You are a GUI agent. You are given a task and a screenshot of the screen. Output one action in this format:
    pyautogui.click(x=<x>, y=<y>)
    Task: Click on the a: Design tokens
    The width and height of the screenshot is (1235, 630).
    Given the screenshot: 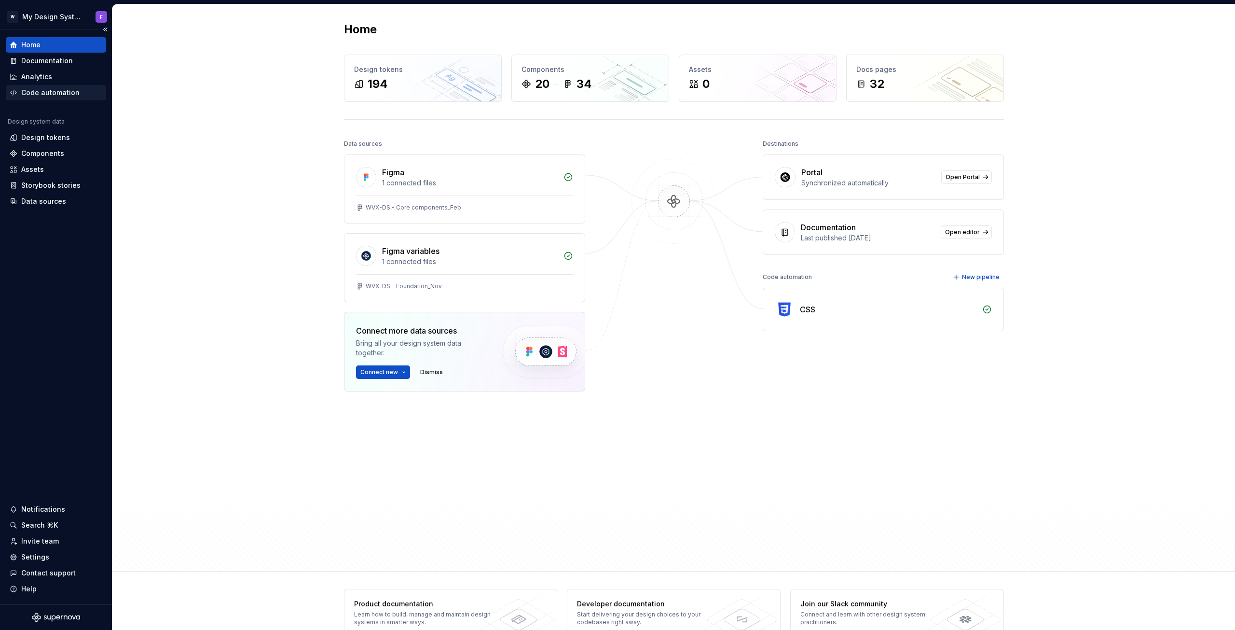 What is the action you would take?
    pyautogui.click(x=56, y=138)
    